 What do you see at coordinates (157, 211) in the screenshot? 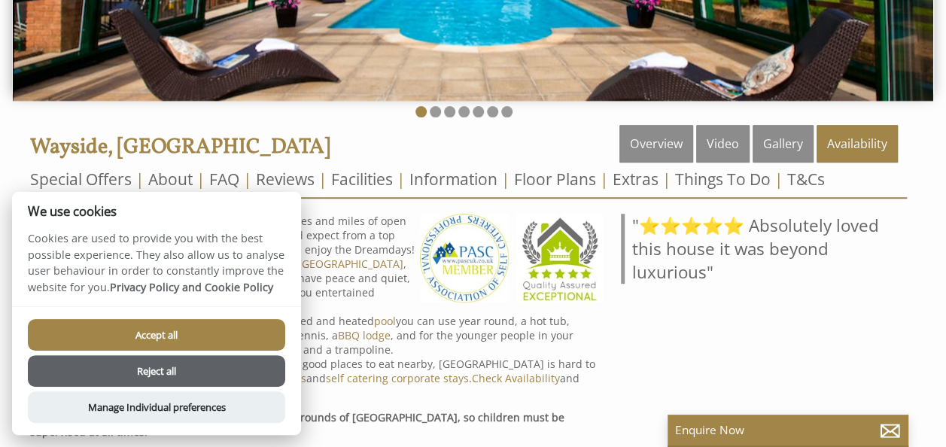
I see `h2: We use cookies` at bounding box center [157, 211].